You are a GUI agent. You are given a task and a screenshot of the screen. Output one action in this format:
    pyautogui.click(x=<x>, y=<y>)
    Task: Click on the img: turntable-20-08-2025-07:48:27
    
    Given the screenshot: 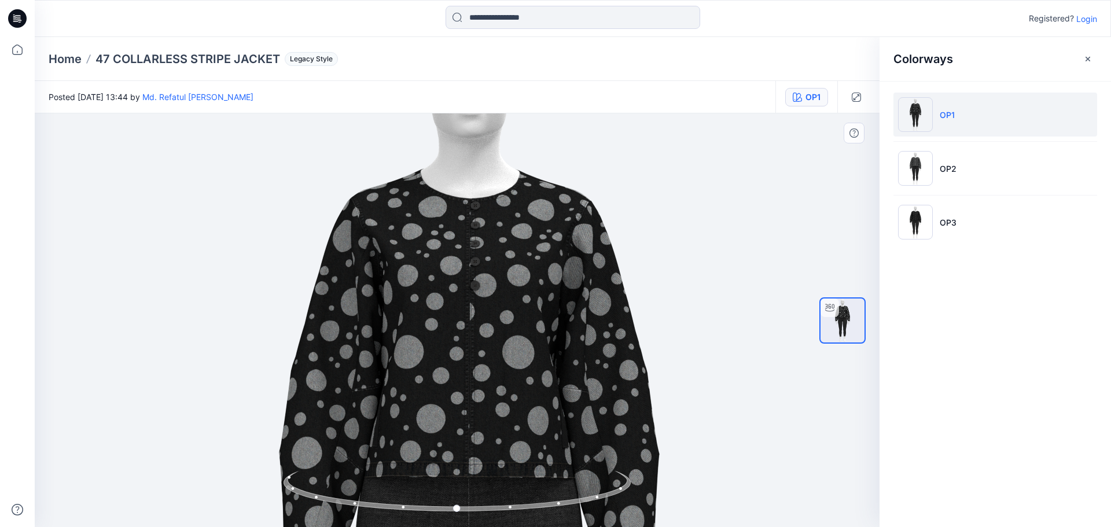 What is the action you would take?
    pyautogui.click(x=843, y=321)
    